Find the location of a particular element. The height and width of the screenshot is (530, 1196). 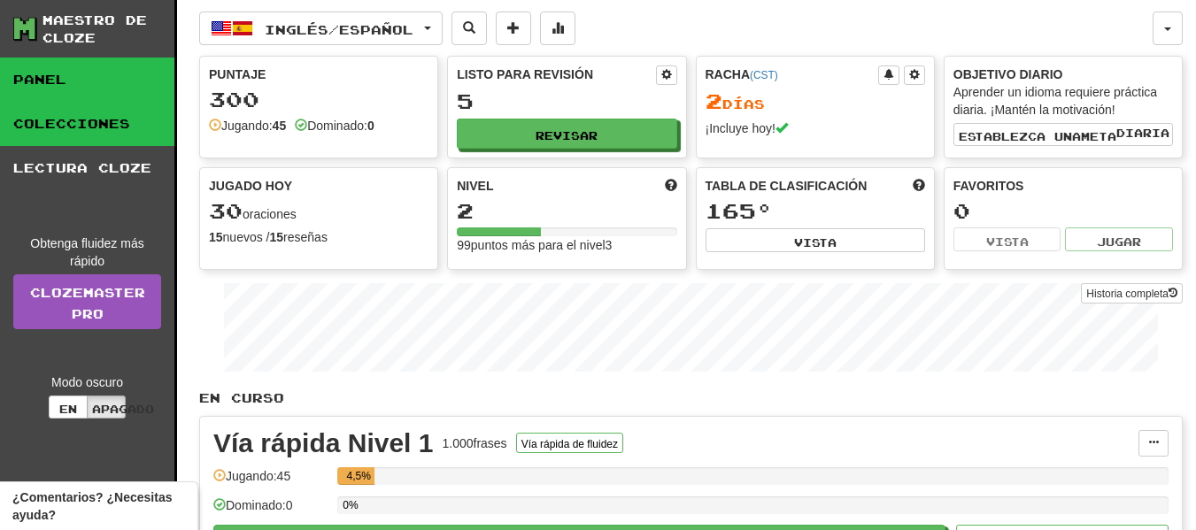

font: 300 is located at coordinates (234, 99).